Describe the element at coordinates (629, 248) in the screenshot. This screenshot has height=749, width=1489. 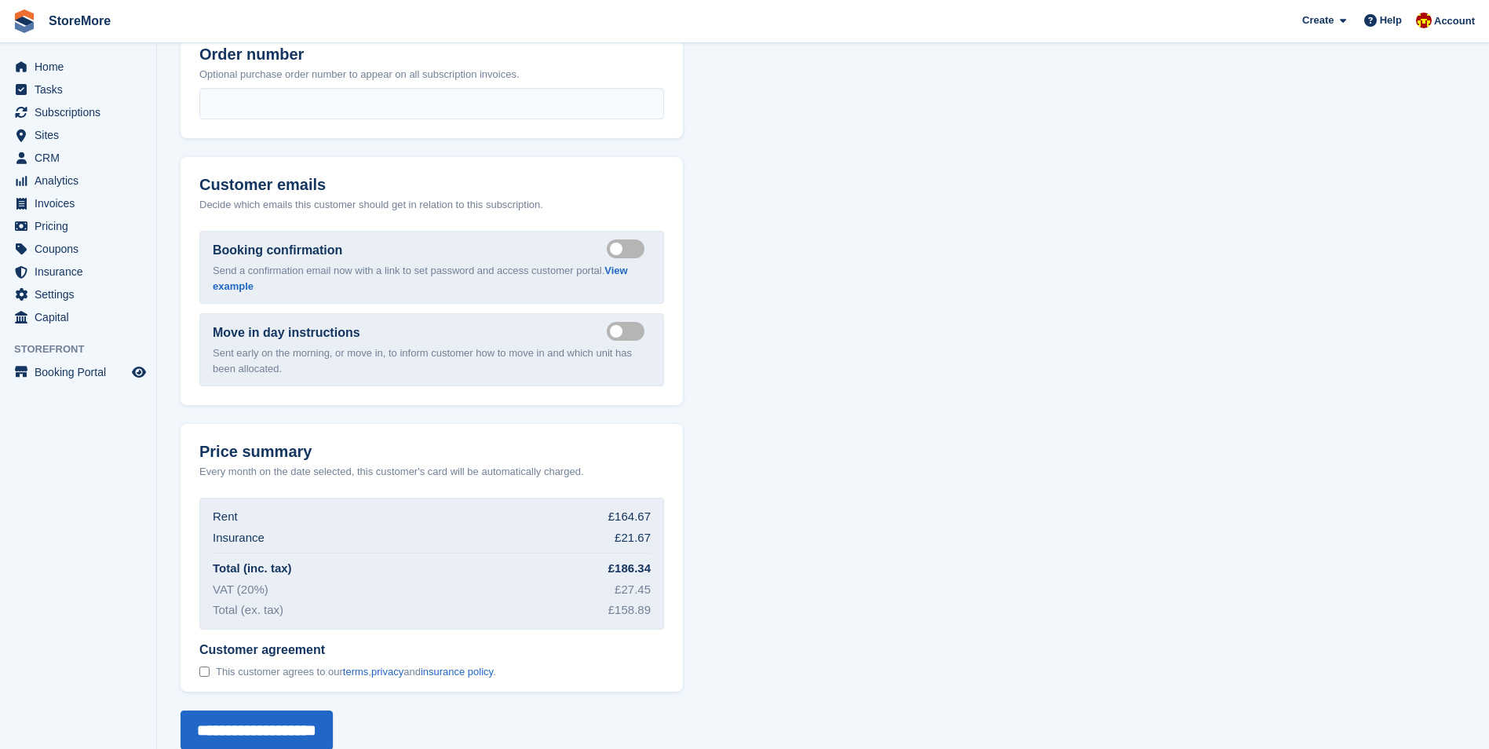
I see `label: Send booking confirmation email` at that location.